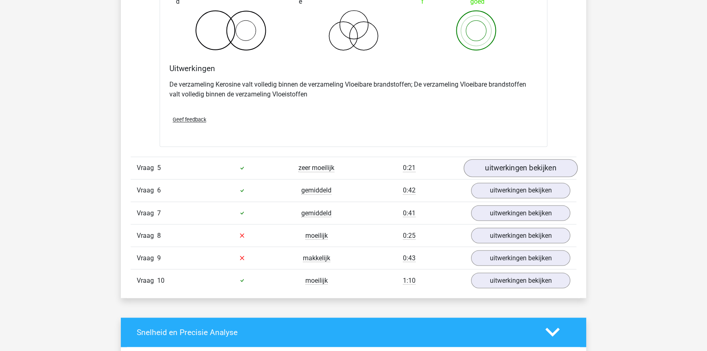 This screenshot has height=351, width=707. I want to click on h4: Snelheid en Precisie Analyse, so click(335, 332).